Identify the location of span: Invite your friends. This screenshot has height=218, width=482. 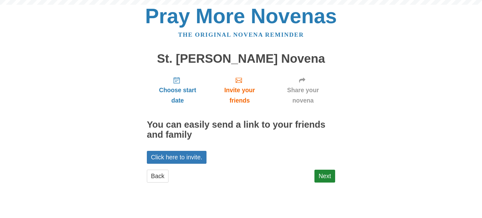
(239, 95).